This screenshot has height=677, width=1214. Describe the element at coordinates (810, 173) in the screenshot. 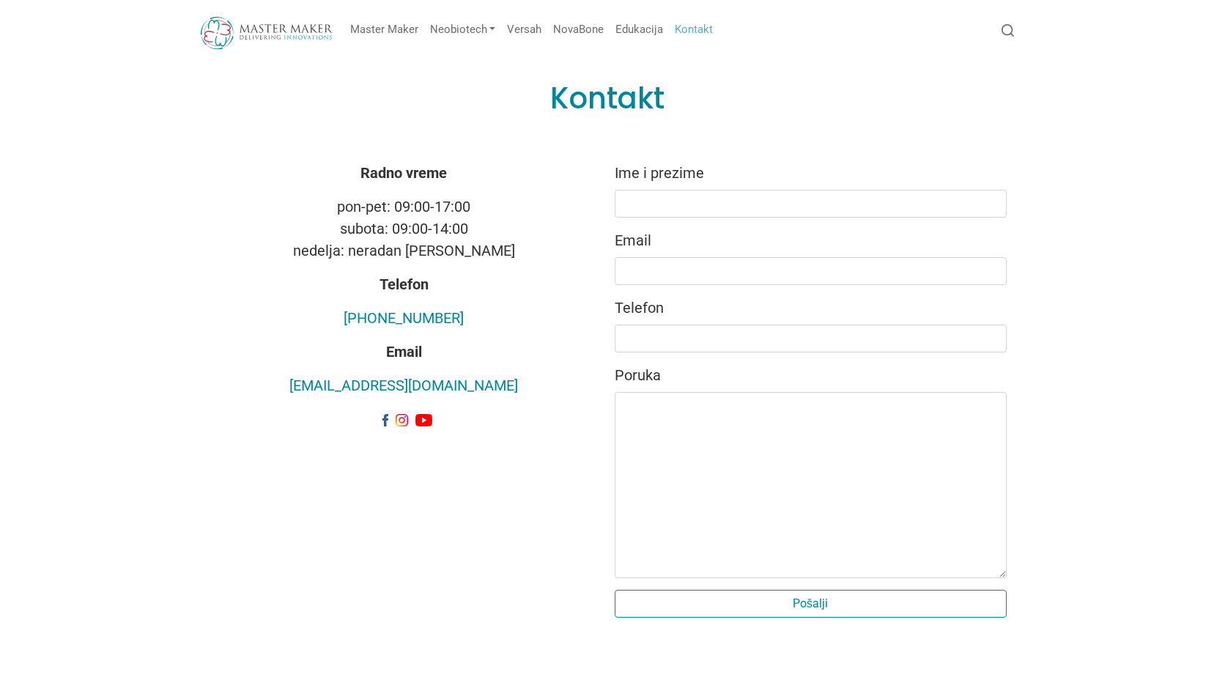

I see `label: Ime i prezime` at that location.